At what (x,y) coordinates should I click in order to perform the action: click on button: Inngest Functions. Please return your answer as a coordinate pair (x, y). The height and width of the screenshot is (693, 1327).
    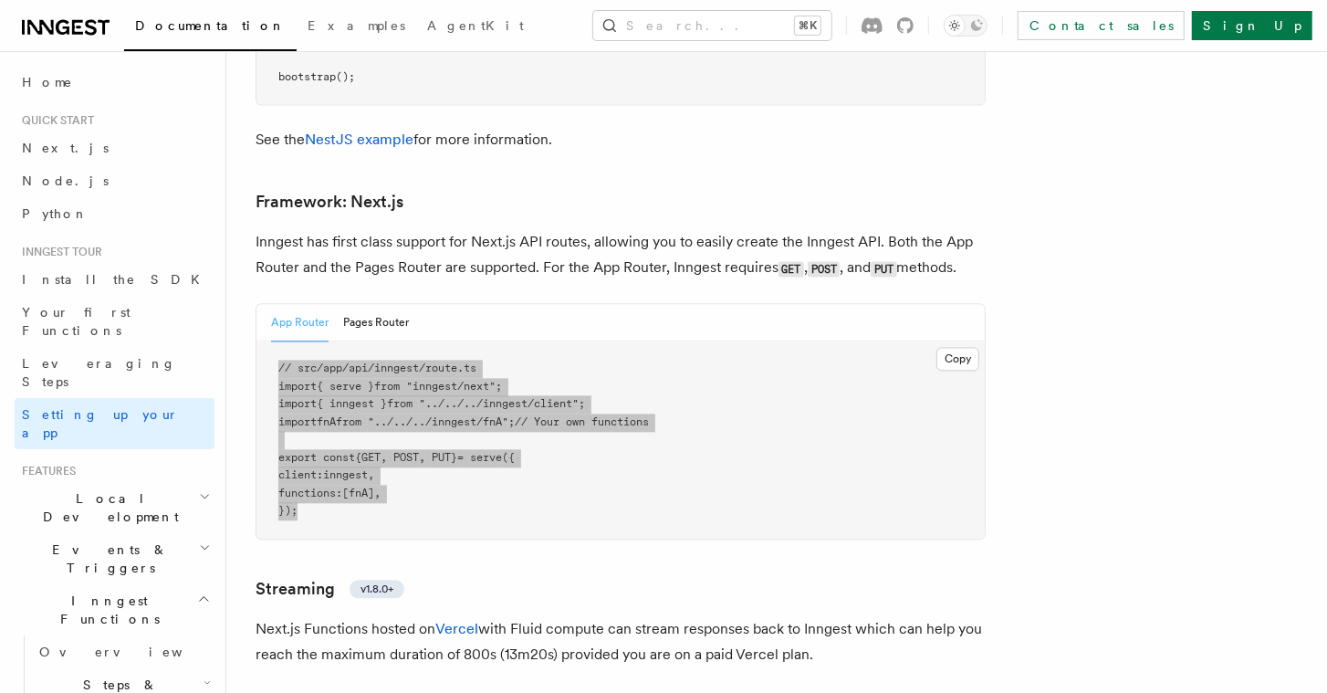
    Looking at the image, I should click on (114, 610).